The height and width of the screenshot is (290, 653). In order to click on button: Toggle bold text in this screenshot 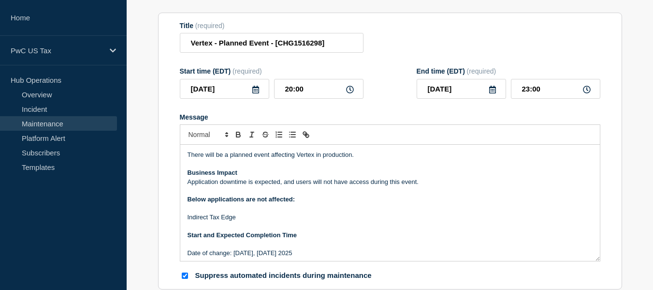, I will do `click(238, 134)`.